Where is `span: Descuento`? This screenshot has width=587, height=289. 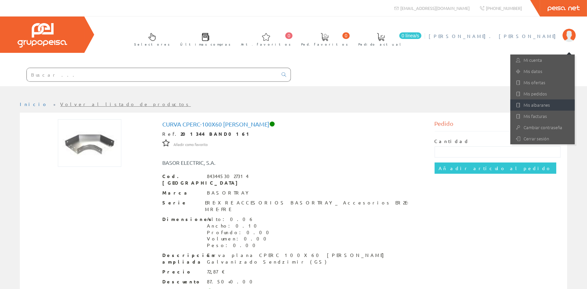 span: Descuento is located at coordinates (182, 282).